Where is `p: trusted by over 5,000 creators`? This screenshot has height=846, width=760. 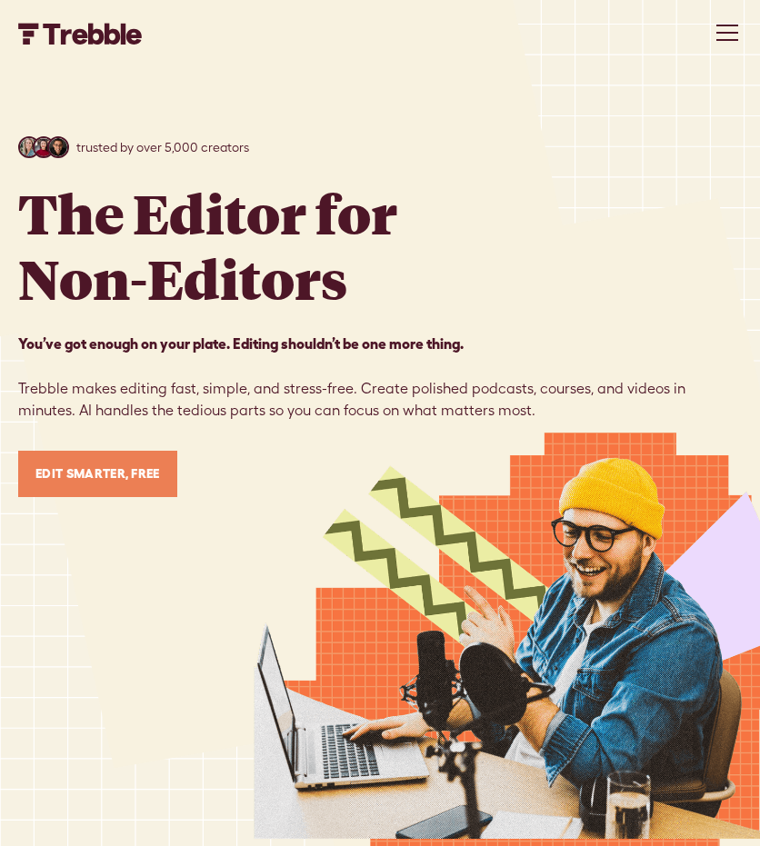
p: trusted by over 5,000 creators is located at coordinates (163, 147).